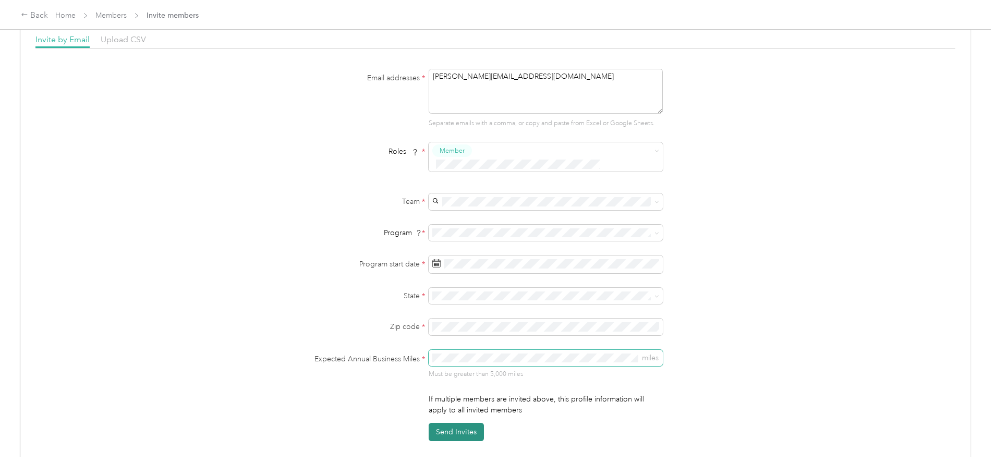  I want to click on a: Members, so click(111, 15).